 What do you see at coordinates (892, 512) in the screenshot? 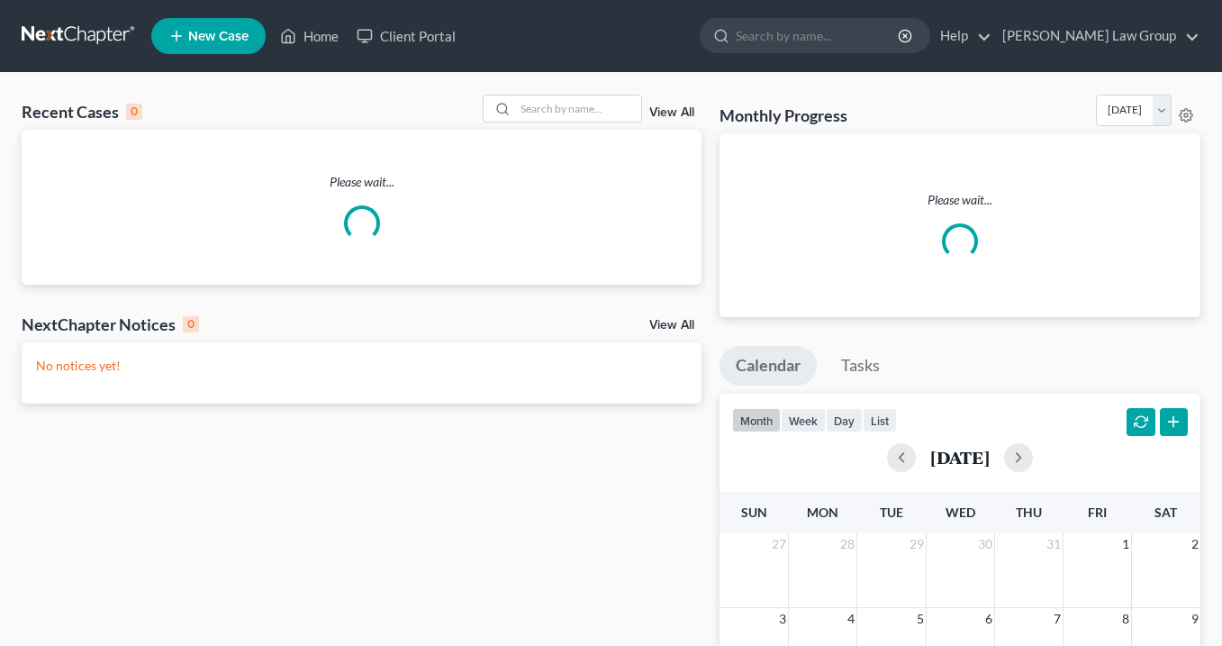
I see `span: Tue` at bounding box center [892, 512].